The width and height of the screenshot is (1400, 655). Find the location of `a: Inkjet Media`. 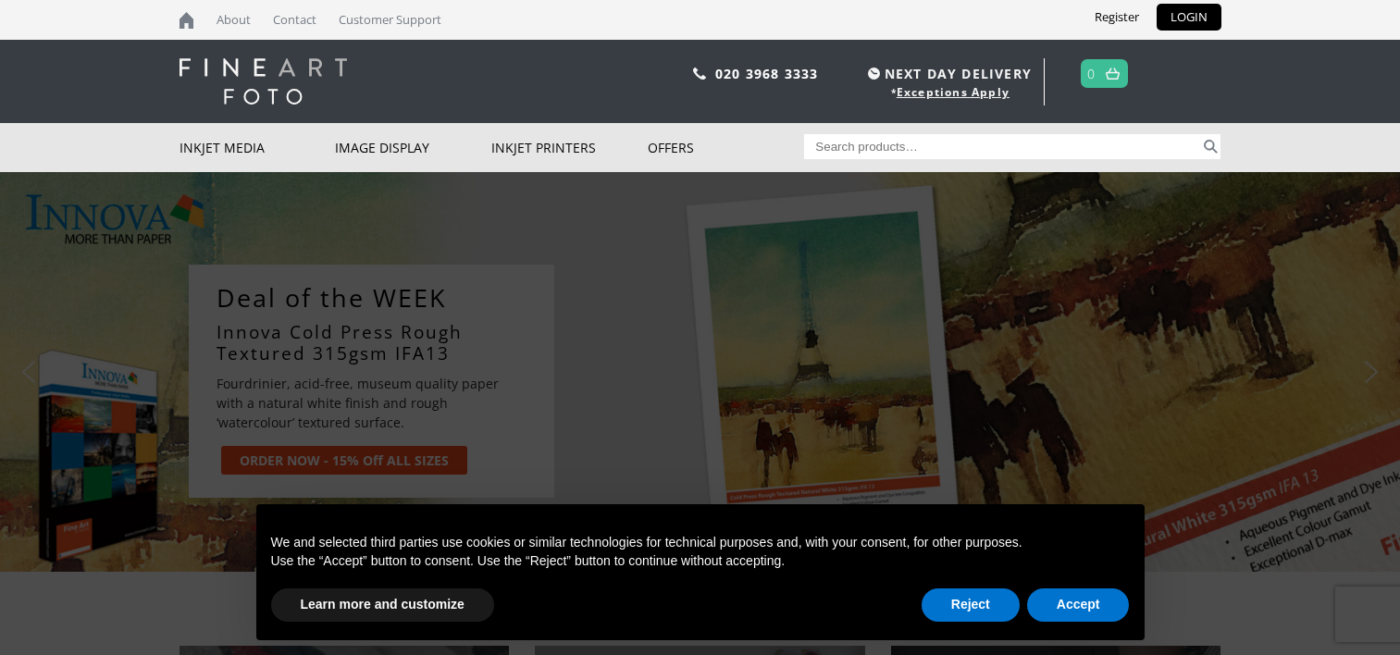

a: Inkjet Media is located at coordinates (257, 147).